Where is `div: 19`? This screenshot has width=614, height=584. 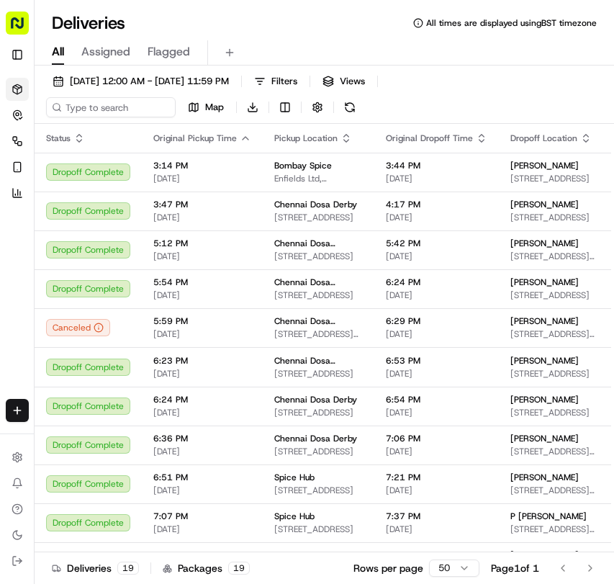 div: 19 is located at coordinates (239, 568).